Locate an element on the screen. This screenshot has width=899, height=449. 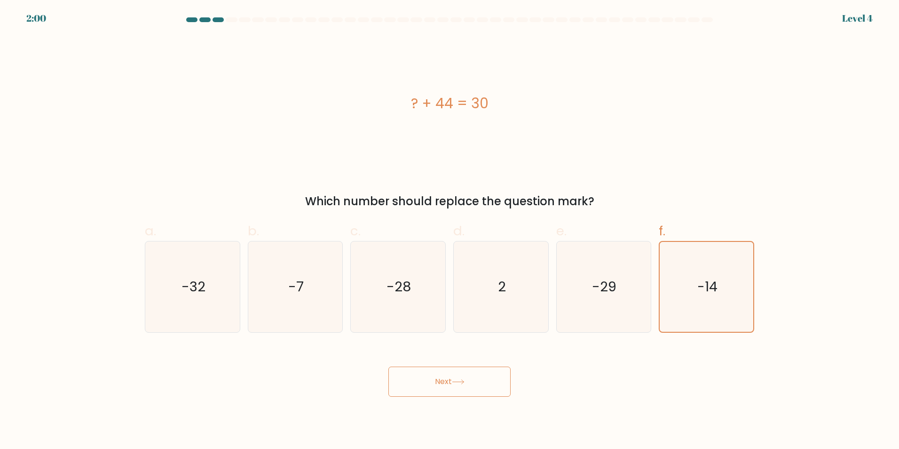
span: f. is located at coordinates (662, 230).